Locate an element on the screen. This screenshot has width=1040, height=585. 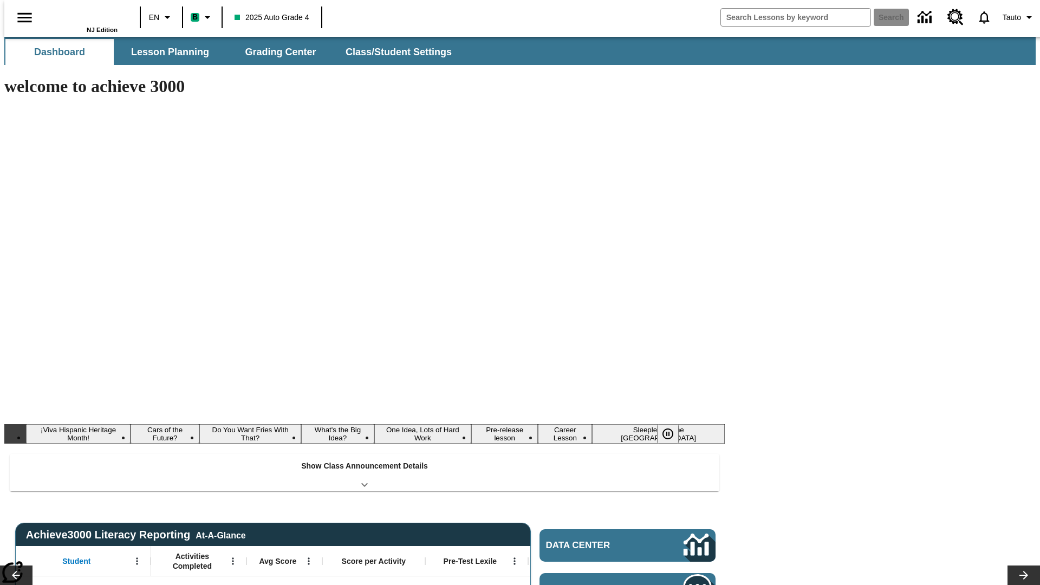
button: Pause is located at coordinates (668, 434).